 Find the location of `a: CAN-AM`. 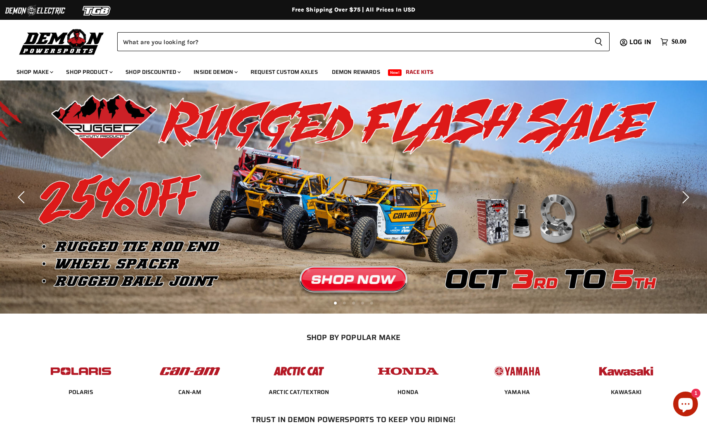

a: CAN-AM is located at coordinates (190, 392).